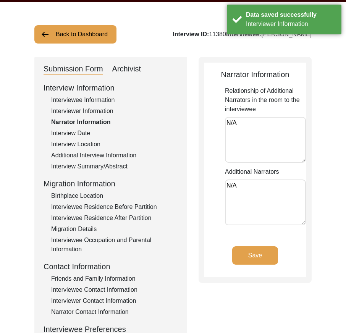 The height and width of the screenshot is (333, 346). What do you see at coordinates (115, 279) in the screenshot?
I see `div: Friends and Family Information` at bounding box center [115, 279].